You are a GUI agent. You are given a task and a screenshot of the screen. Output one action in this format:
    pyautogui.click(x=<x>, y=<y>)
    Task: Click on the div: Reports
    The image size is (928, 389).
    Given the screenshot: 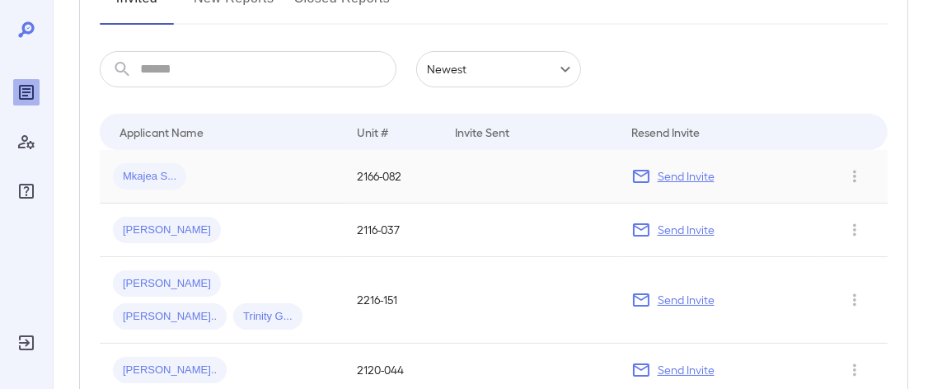 What is the action you would take?
    pyautogui.click(x=26, y=92)
    